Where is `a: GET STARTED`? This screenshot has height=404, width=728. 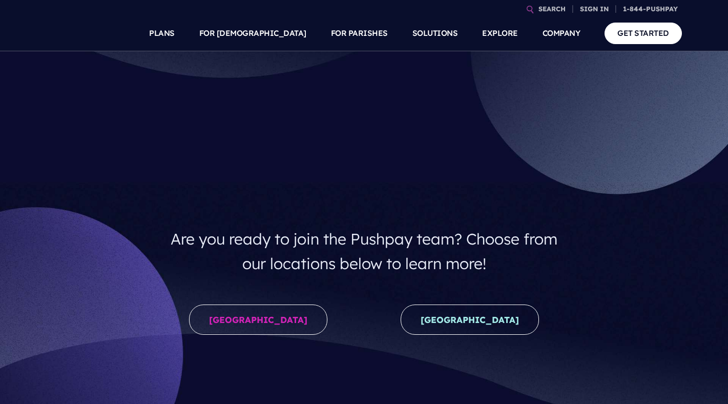 a: GET STARTED is located at coordinates (643, 33).